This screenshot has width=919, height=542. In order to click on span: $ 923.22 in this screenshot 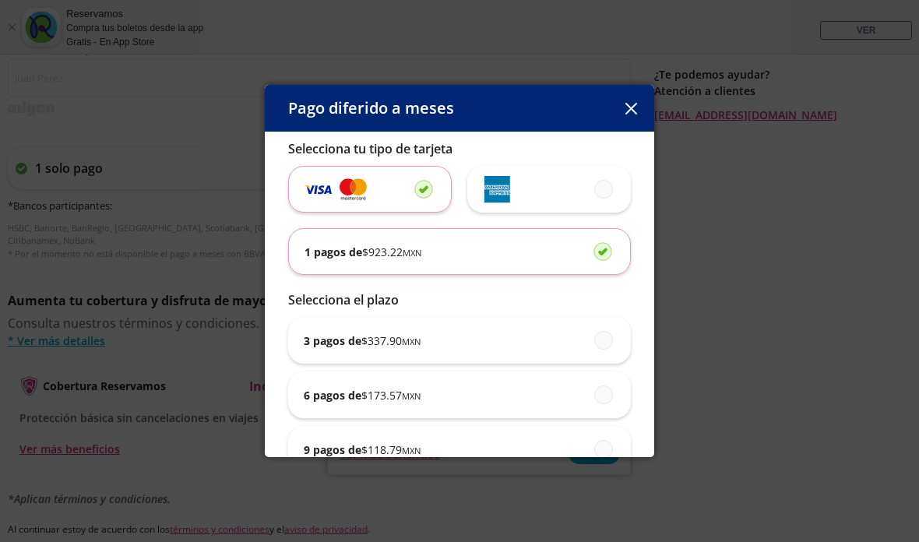, I will do `click(392, 252)`.